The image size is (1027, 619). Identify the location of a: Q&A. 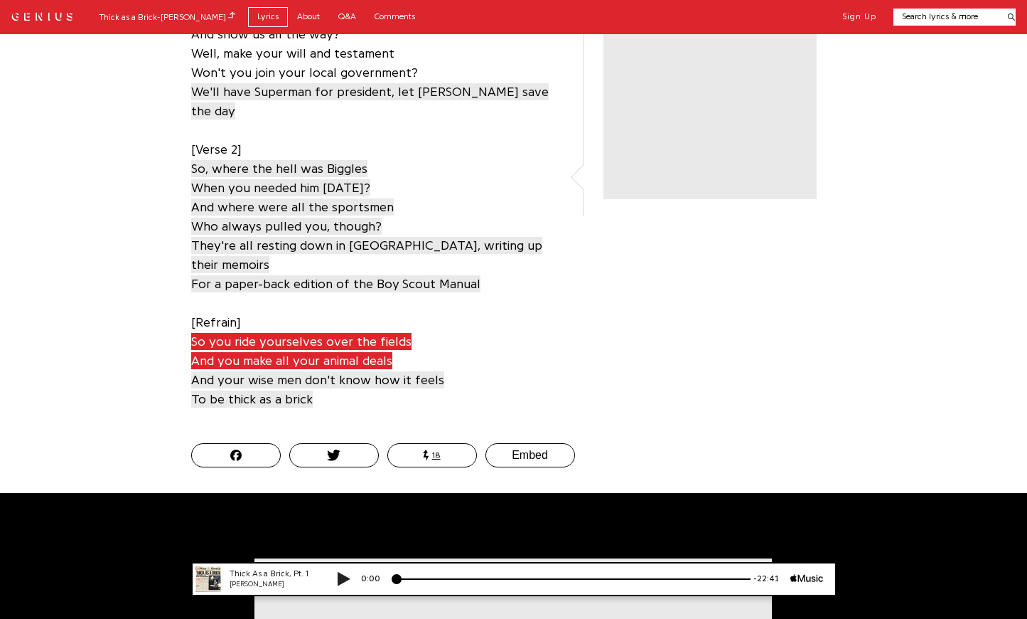
(347, 16).